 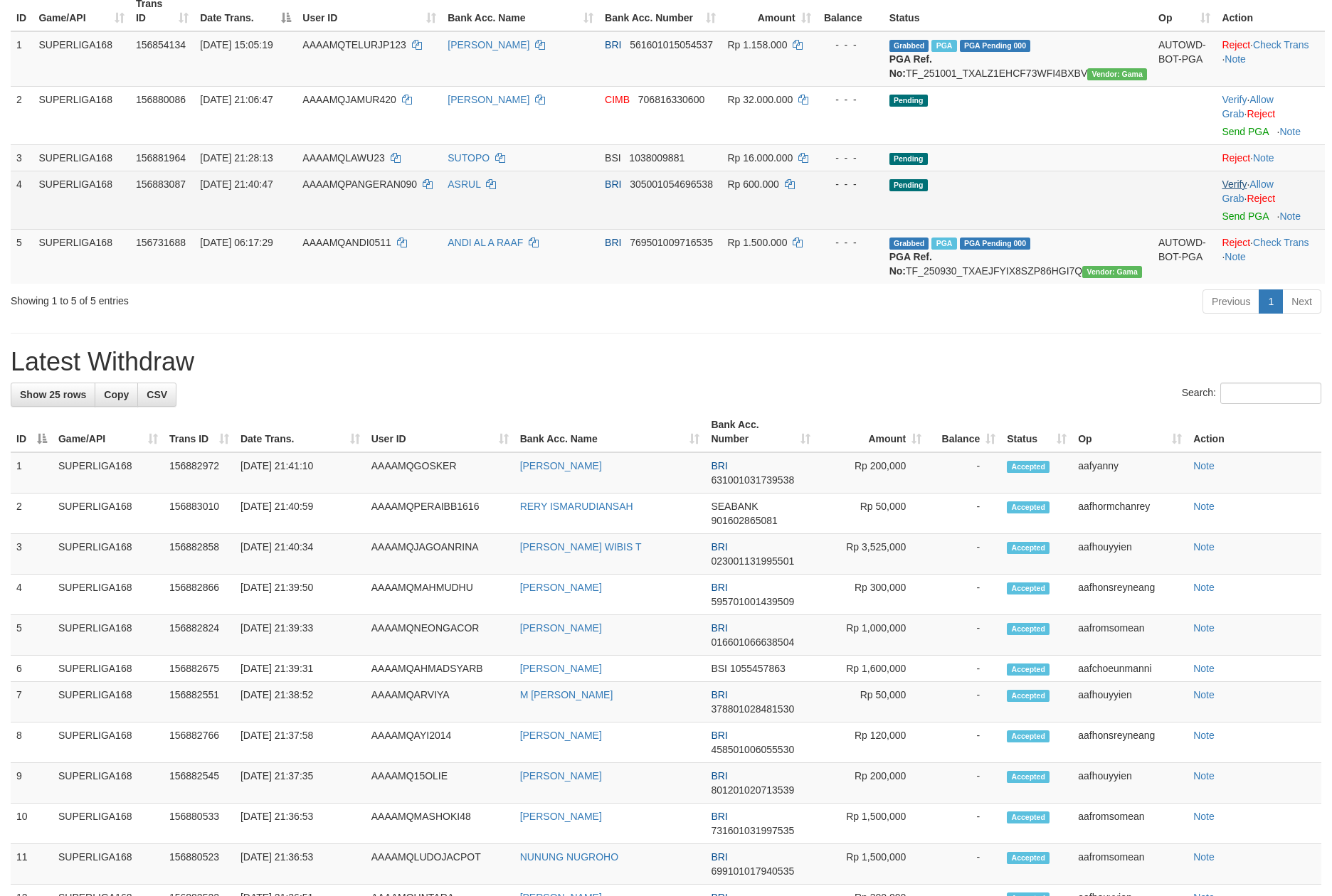 I want to click on span: SEABANK, so click(x=734, y=507).